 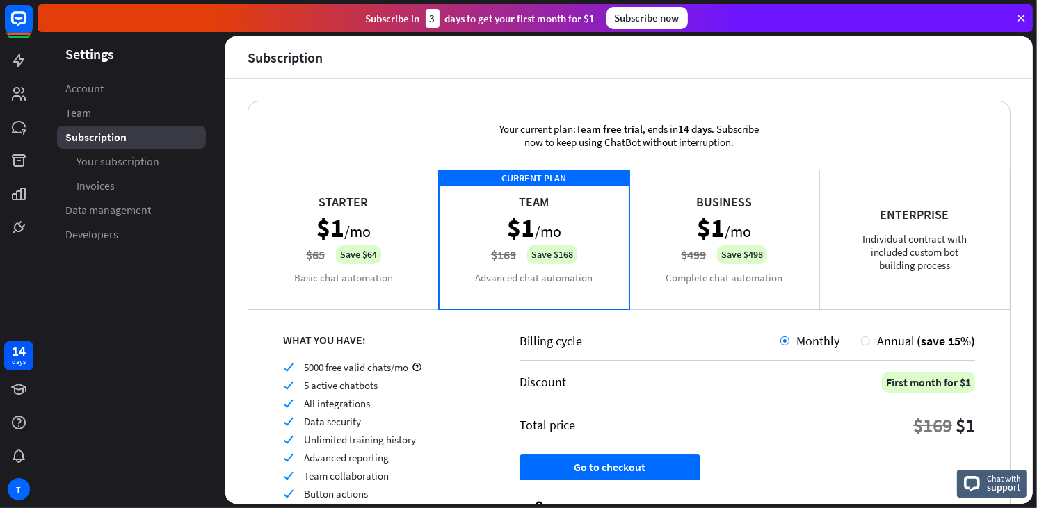 What do you see at coordinates (933, 426) in the screenshot?
I see `div: $169` at bounding box center [933, 426].